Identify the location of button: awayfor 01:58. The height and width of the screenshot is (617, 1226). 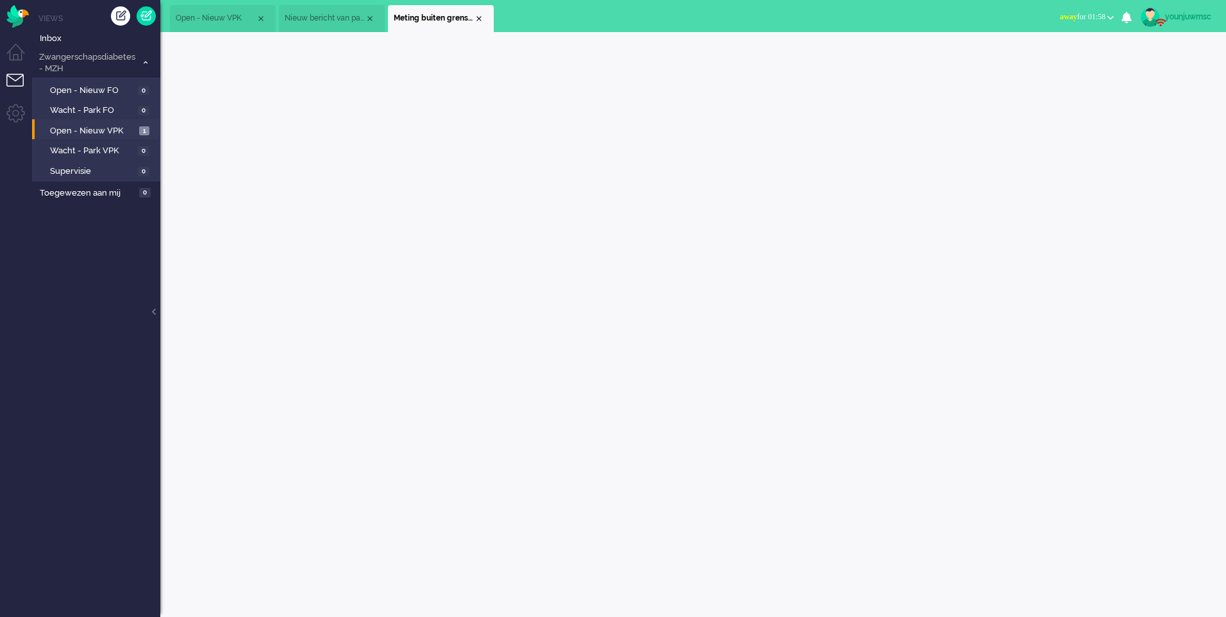
(1087, 17).